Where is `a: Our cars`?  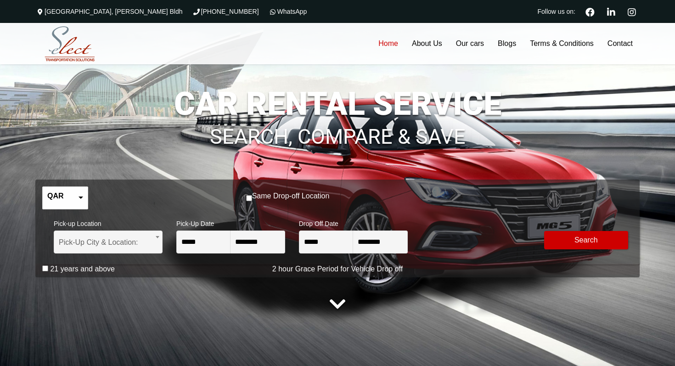 a: Our cars is located at coordinates (470, 44).